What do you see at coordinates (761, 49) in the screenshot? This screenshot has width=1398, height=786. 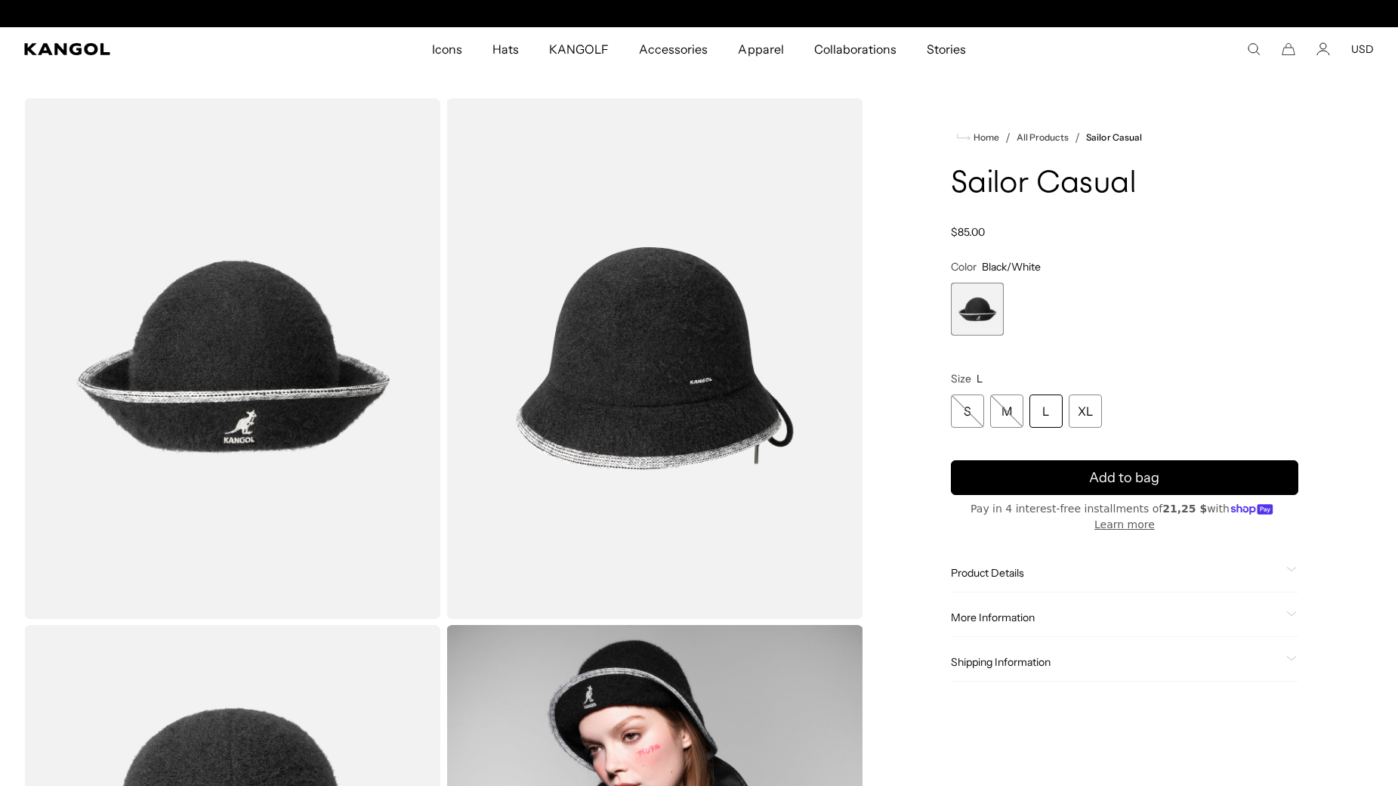 I see `span: Apparel` at bounding box center [761, 49].